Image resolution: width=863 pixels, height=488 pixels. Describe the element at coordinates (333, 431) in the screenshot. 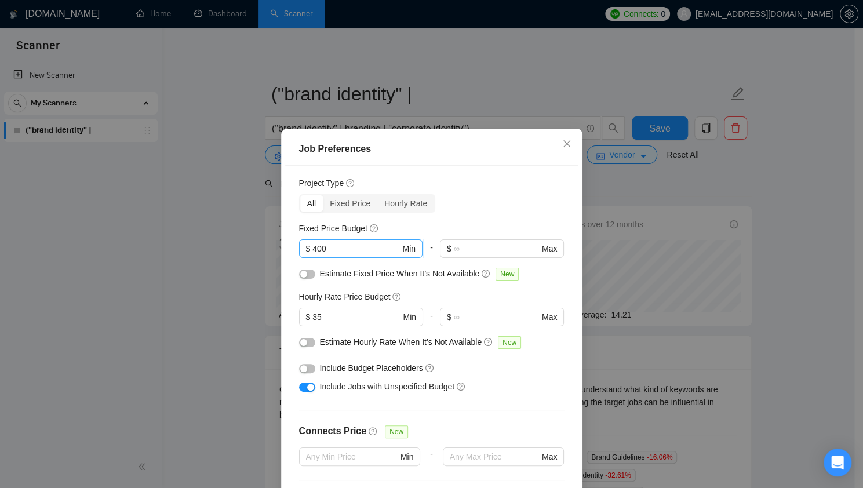

I see `h4: Connects Price` at that location.